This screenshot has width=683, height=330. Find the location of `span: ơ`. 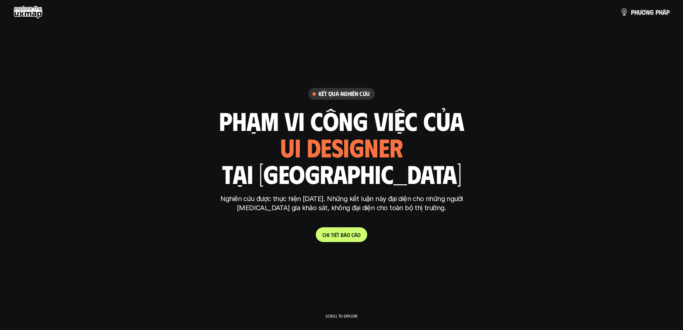

span: ơ is located at coordinates (644, 12).